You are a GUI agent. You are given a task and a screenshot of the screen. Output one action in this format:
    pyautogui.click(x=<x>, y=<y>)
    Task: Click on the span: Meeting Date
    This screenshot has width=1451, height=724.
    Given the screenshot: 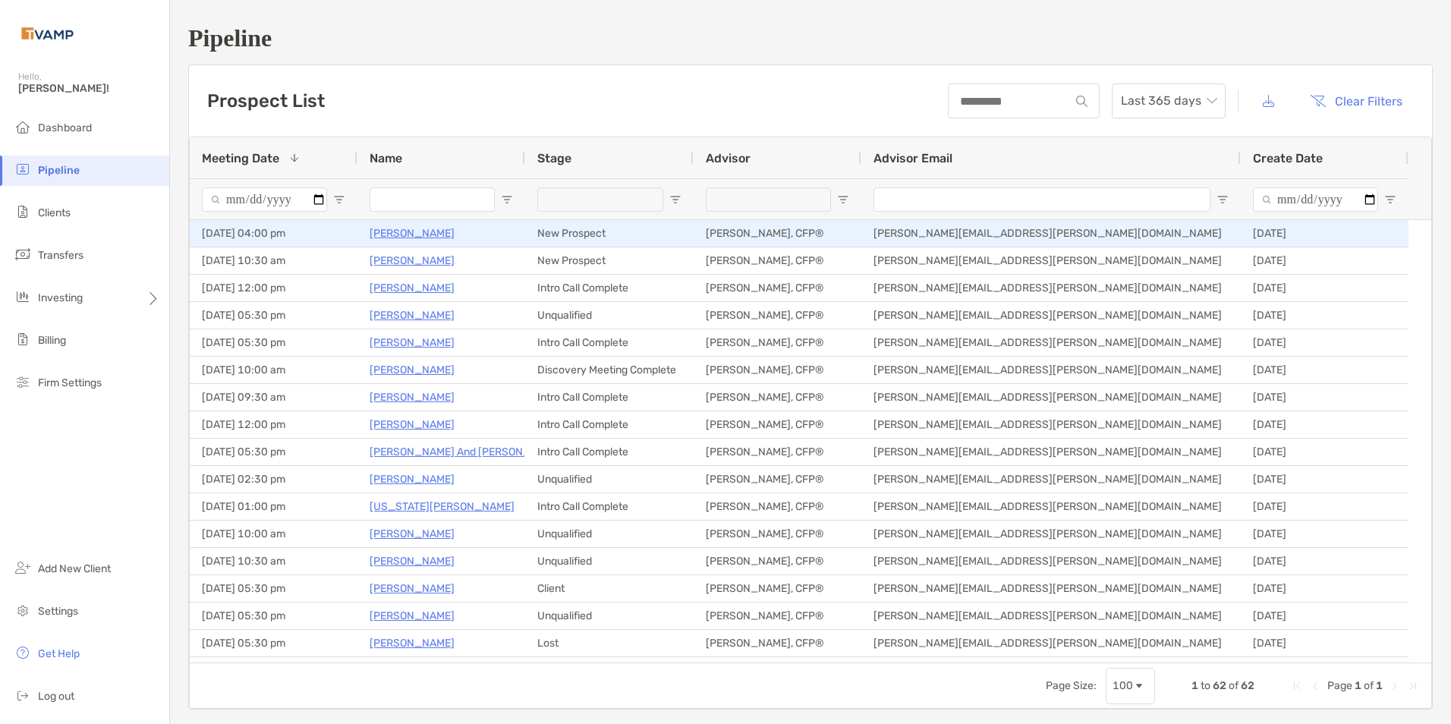 What is the action you would take?
    pyautogui.click(x=241, y=158)
    